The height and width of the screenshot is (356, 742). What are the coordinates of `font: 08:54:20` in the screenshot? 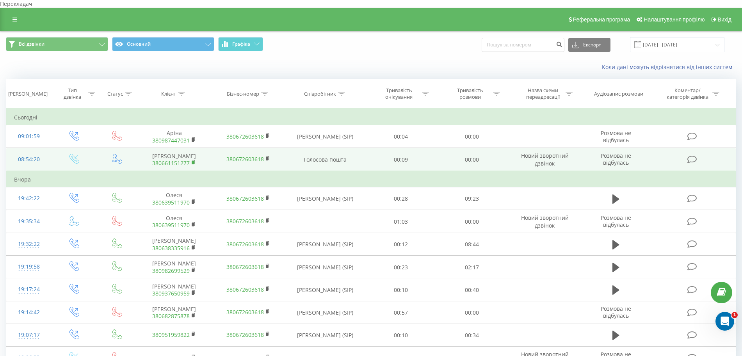 It's located at (29, 159).